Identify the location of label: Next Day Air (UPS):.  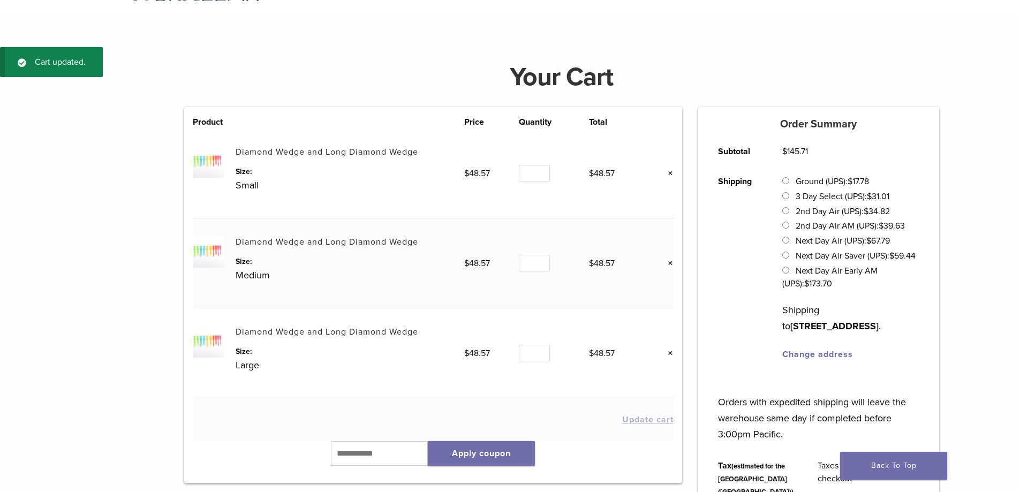
(843, 241).